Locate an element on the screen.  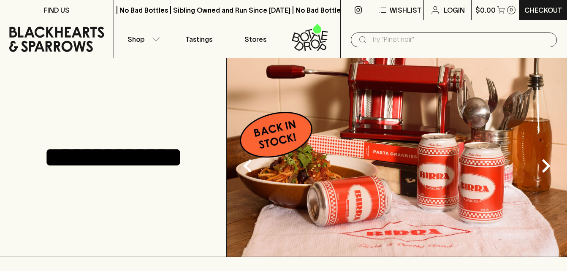
input: Try "Pinot noir" is located at coordinates (461, 40).